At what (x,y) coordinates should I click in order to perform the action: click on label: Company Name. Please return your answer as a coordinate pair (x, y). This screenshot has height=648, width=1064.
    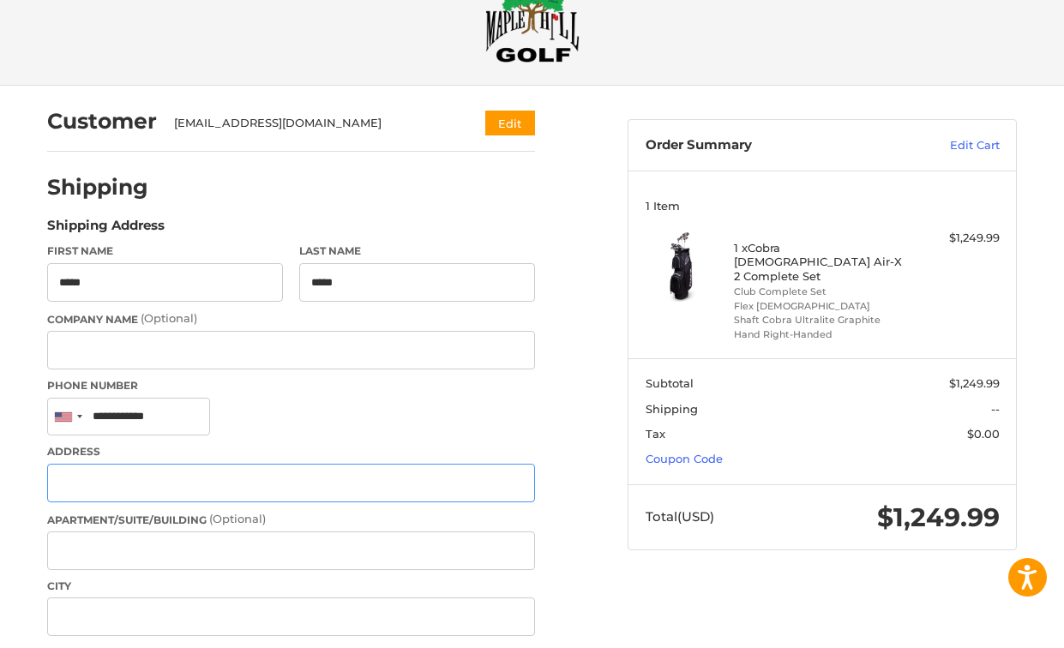
    Looking at the image, I should click on (291, 319).